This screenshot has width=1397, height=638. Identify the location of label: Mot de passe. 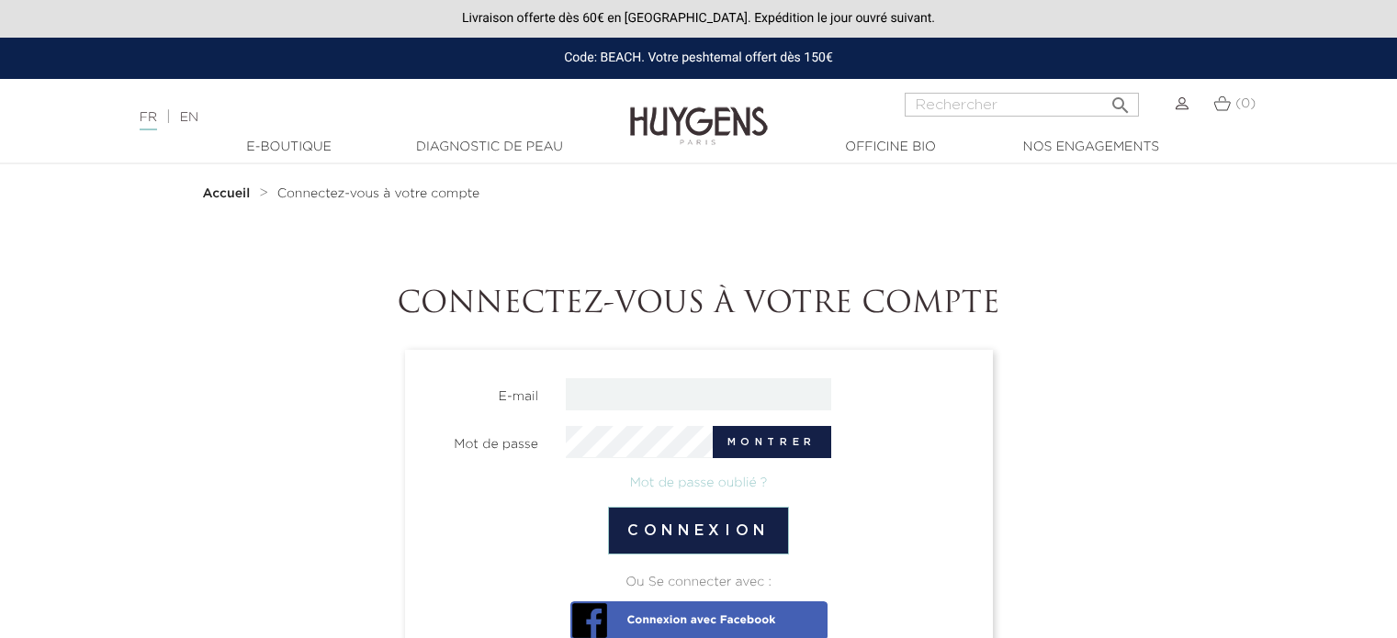
(479, 440).